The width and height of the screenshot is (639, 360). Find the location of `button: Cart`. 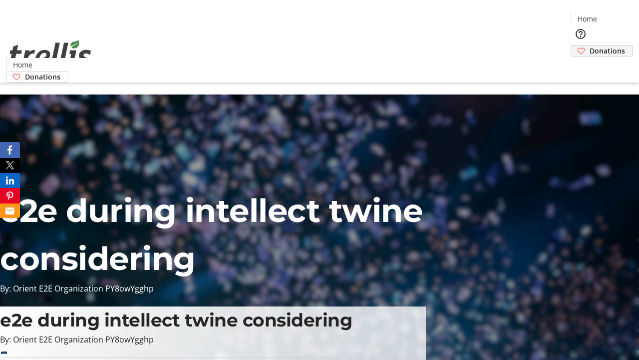

button: Cart is located at coordinates (581, 66).